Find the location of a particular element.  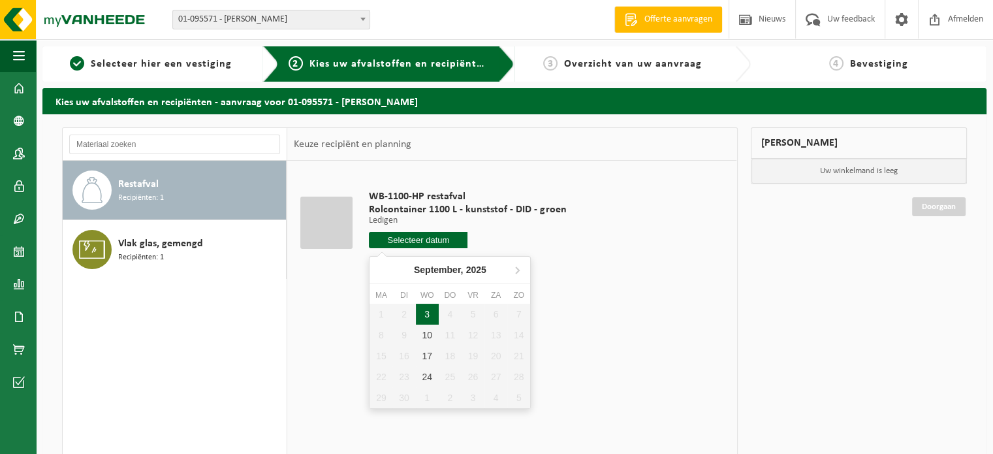

button: Vlak glas, gemengd Recipiënten: 1 is located at coordinates (174, 249).